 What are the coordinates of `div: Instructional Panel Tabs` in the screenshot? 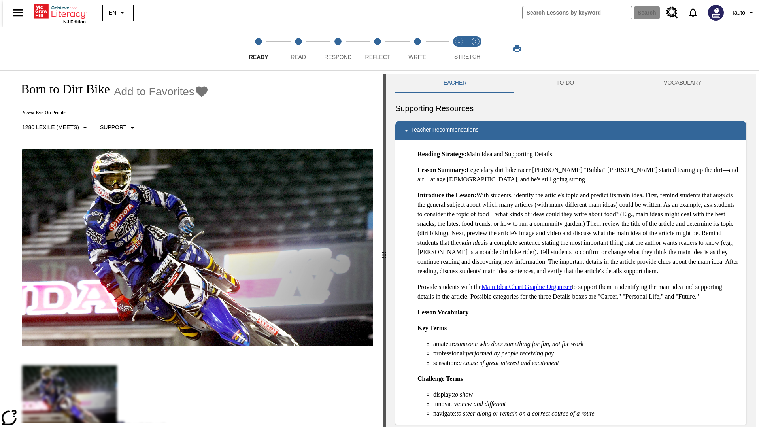 It's located at (570, 83).